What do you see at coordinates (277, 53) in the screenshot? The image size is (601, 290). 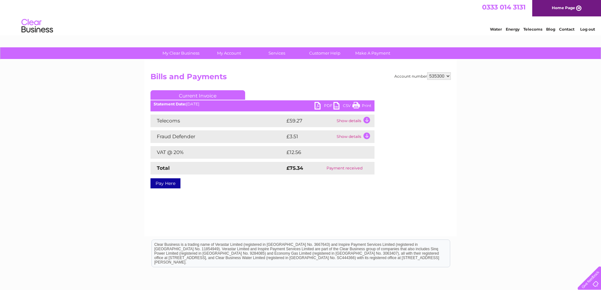 I see `a: Services` at bounding box center [277, 53].